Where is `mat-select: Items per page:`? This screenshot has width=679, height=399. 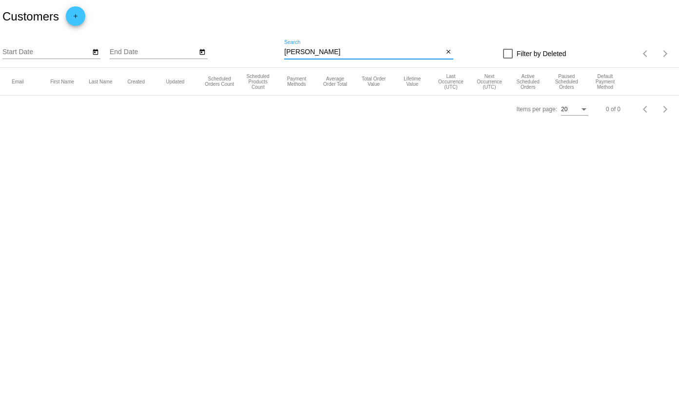
mat-select: Items per page: is located at coordinates (575, 110).